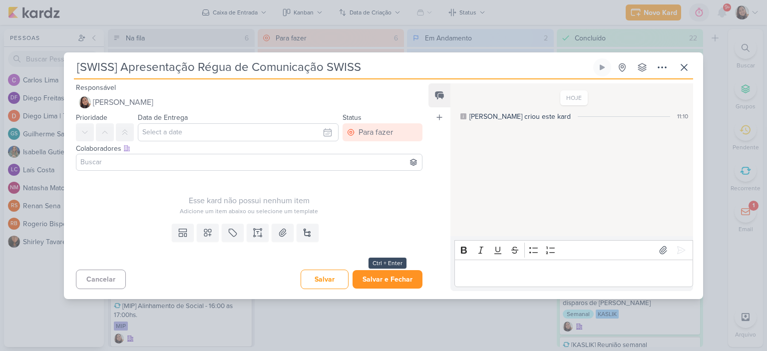 Image resolution: width=767 pixels, height=351 pixels. Describe the element at coordinates (682, 116) in the screenshot. I see `div: 11:10` at that location.